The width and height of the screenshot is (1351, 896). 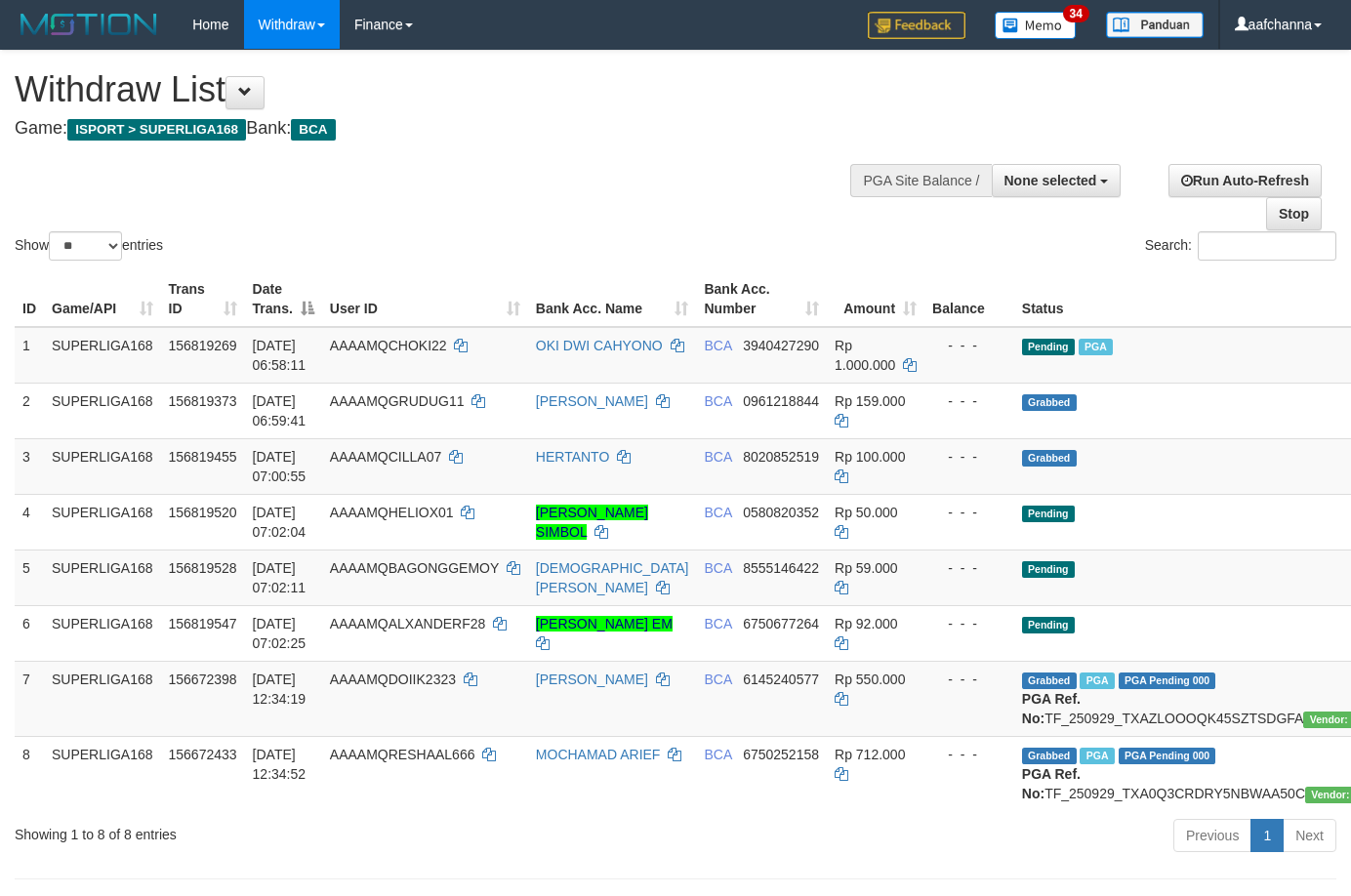 What do you see at coordinates (781, 456) in the screenshot?
I see `span: Copy 8020852519 to clipboard` at bounding box center [781, 456].